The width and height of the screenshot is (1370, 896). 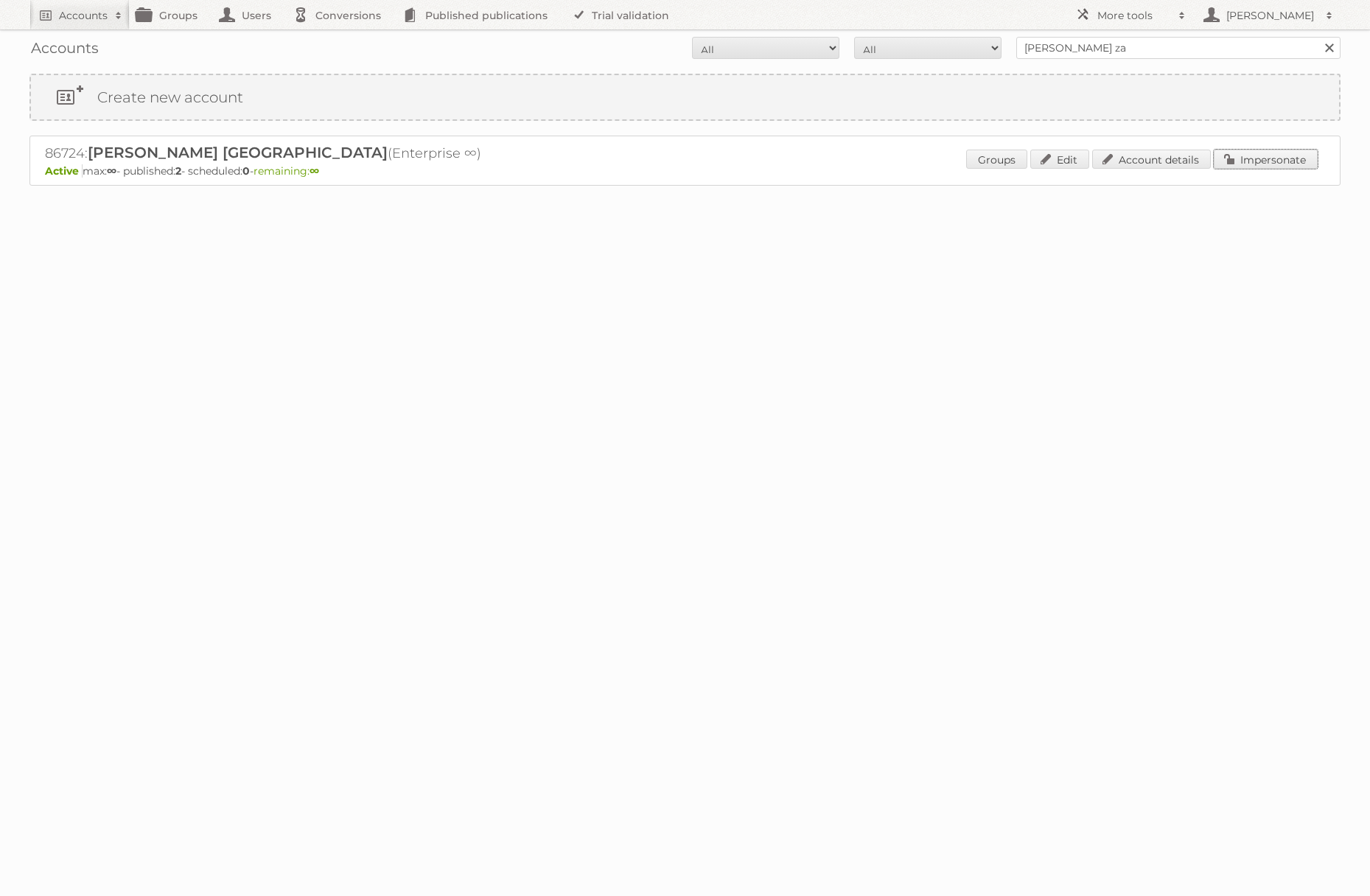 I want to click on a: Account details, so click(x=1152, y=159).